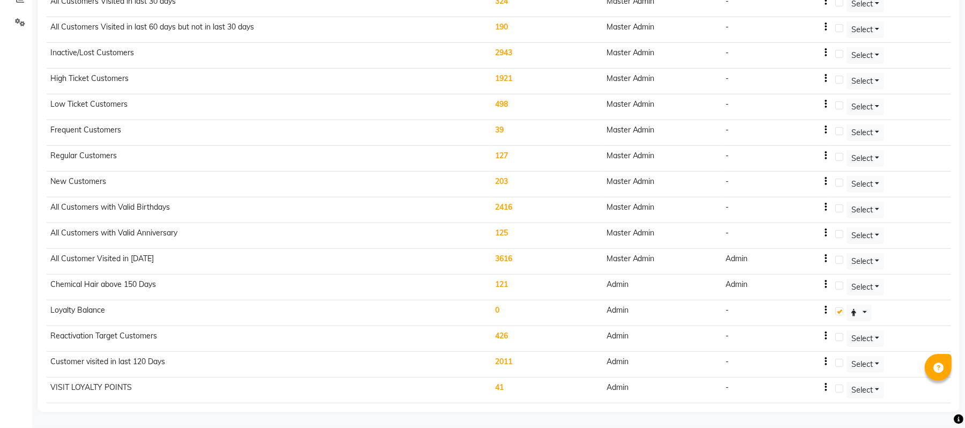 This screenshot has height=428, width=965. What do you see at coordinates (546, 81) in the screenshot?
I see `td: 1921` at bounding box center [546, 81].